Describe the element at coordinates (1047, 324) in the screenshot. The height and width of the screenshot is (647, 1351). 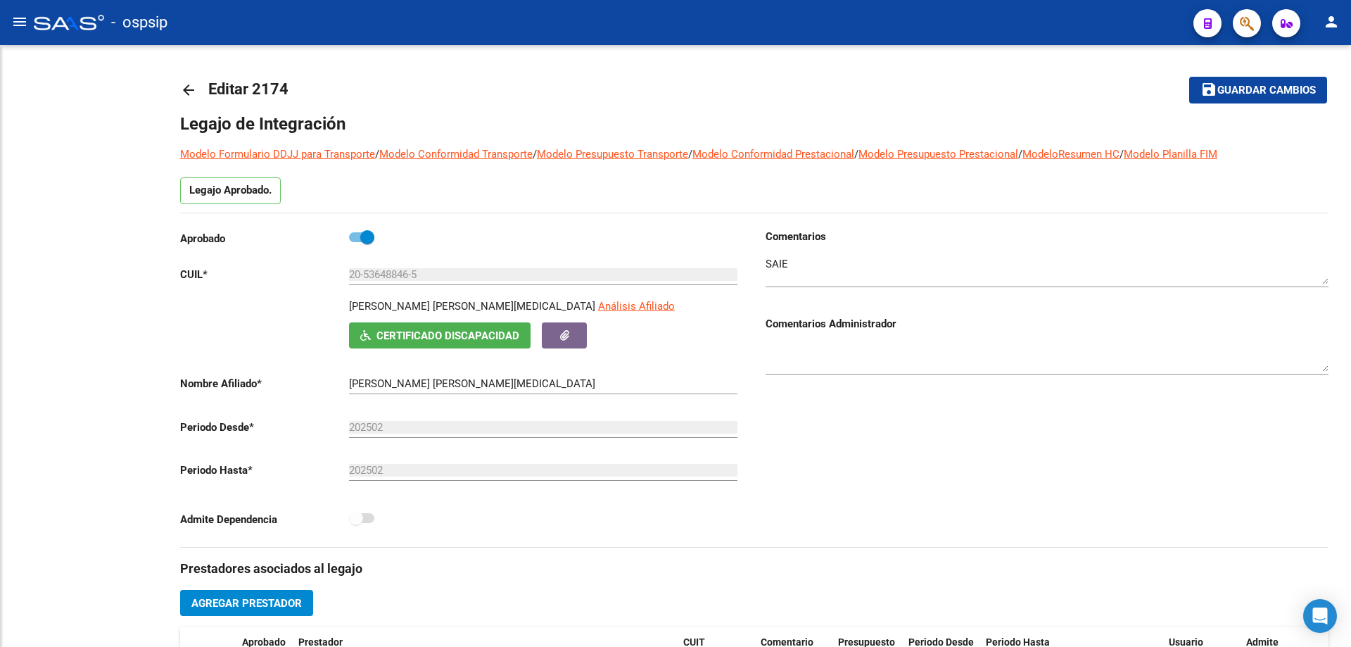
I see `h3: Comentarios Administrador` at that location.